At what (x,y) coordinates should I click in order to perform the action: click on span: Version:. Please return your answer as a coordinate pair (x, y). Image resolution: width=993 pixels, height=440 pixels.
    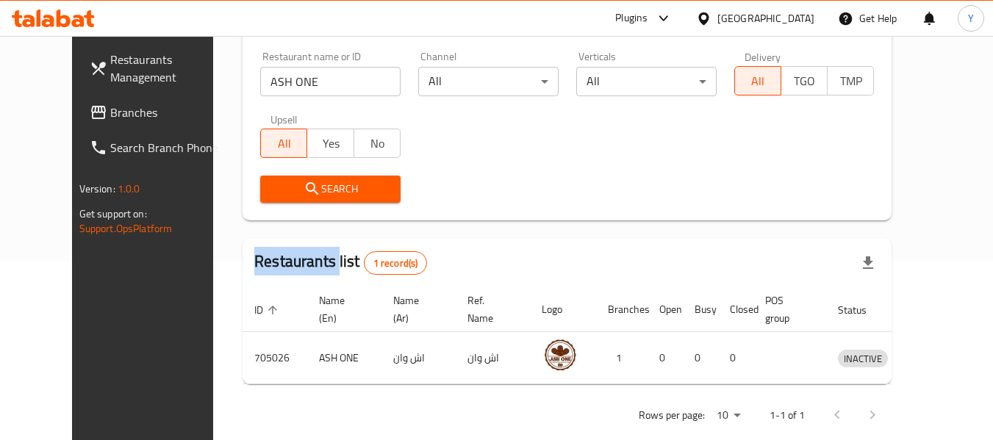
    Looking at the image, I should click on (97, 189).